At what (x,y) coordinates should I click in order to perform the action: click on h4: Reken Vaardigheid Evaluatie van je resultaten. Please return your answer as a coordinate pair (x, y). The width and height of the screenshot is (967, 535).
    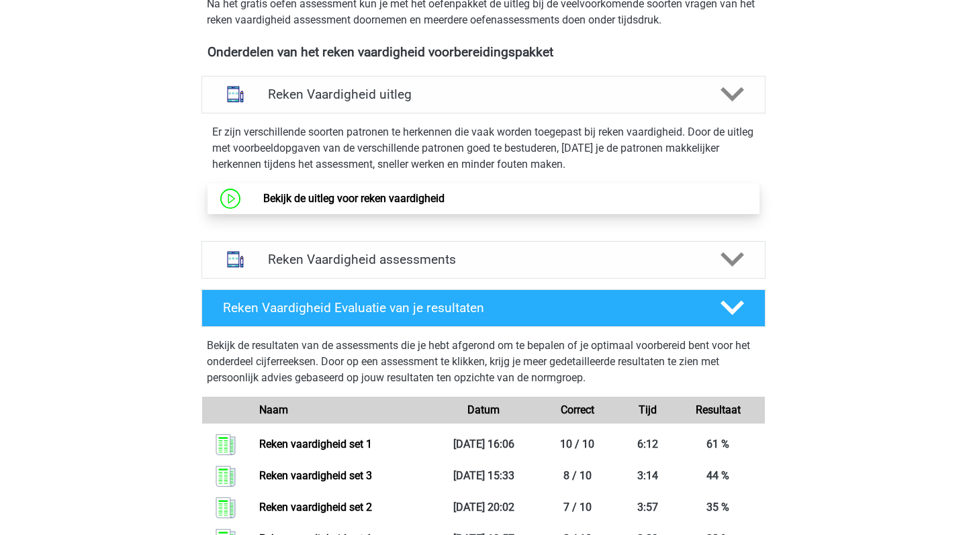
    Looking at the image, I should click on (461, 308).